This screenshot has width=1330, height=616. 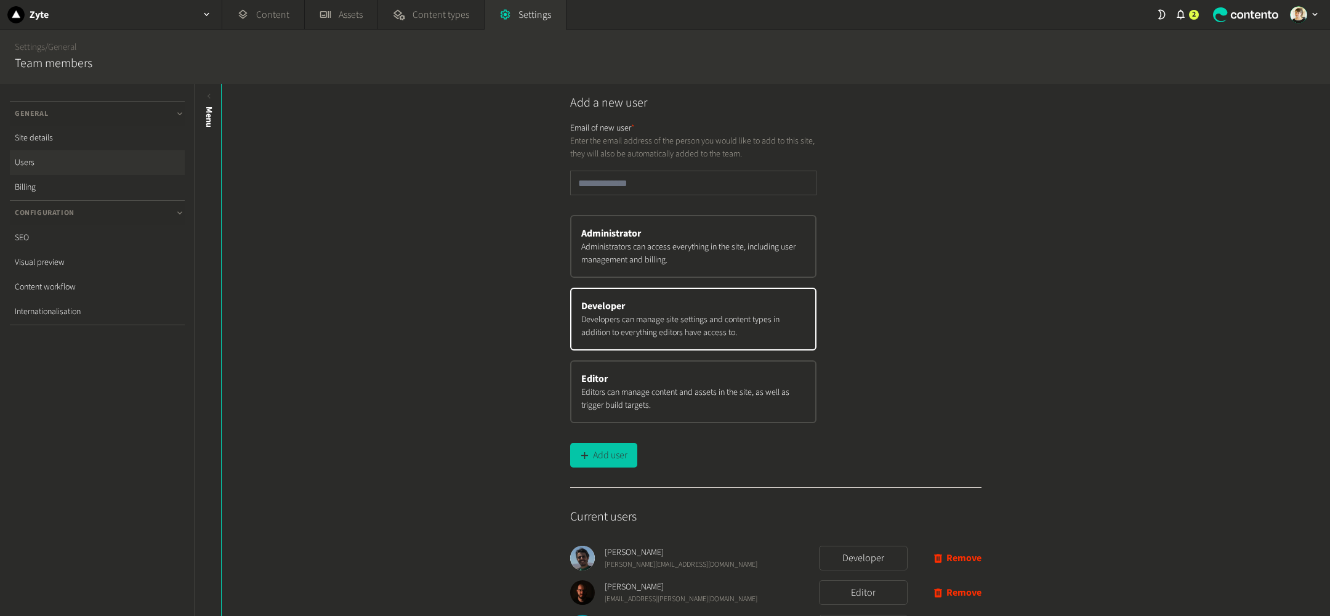 I want to click on h3: Current users, so click(x=776, y=517).